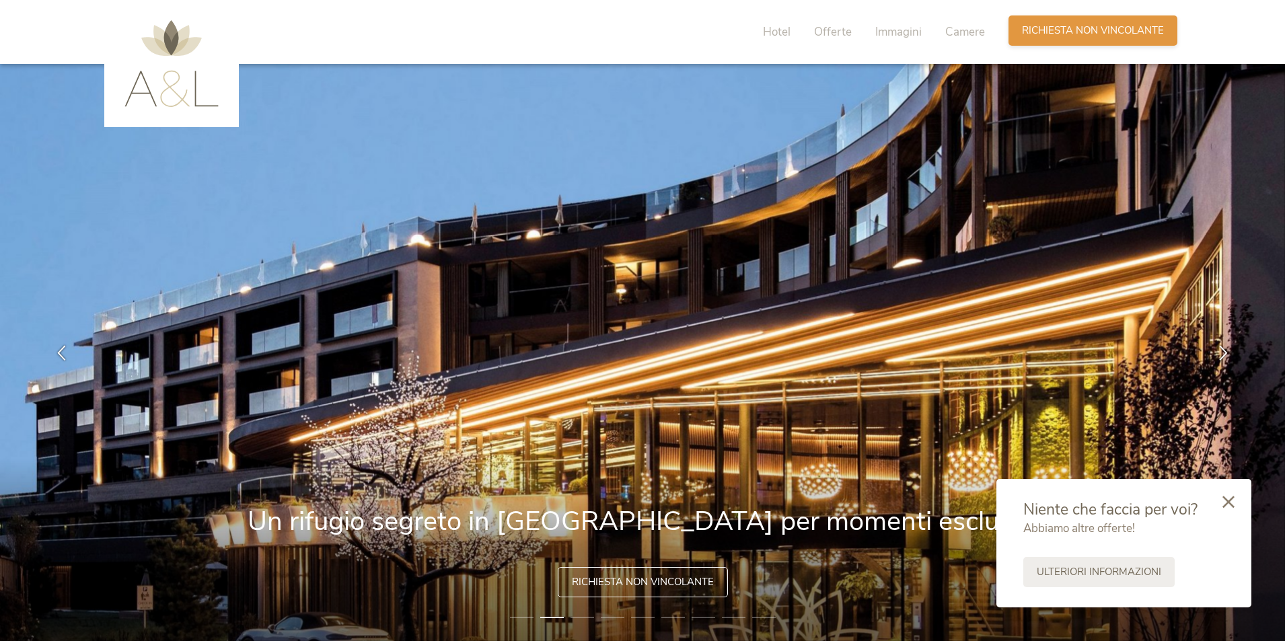 The width and height of the screenshot is (1285, 641). I want to click on span: Niente che faccia per voi?, so click(1110, 509).